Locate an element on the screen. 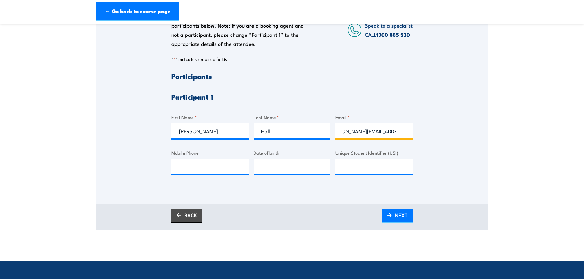  div: Please provide names and contact details for each of the participants below. Note: If you are a b... is located at coordinates (241, 30).